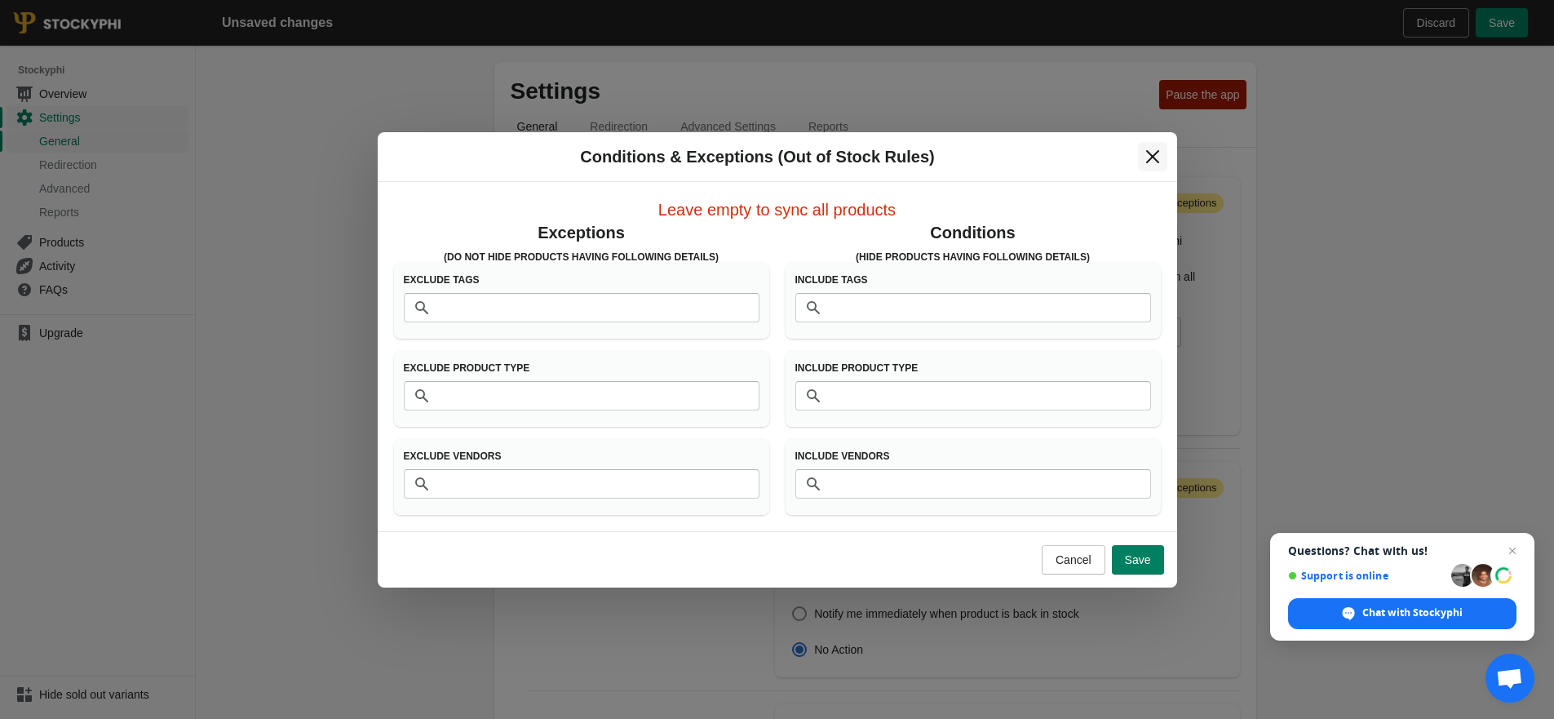 This screenshot has width=1554, height=719. Describe the element at coordinates (972, 232) in the screenshot. I see `span: Conditions` at that location.